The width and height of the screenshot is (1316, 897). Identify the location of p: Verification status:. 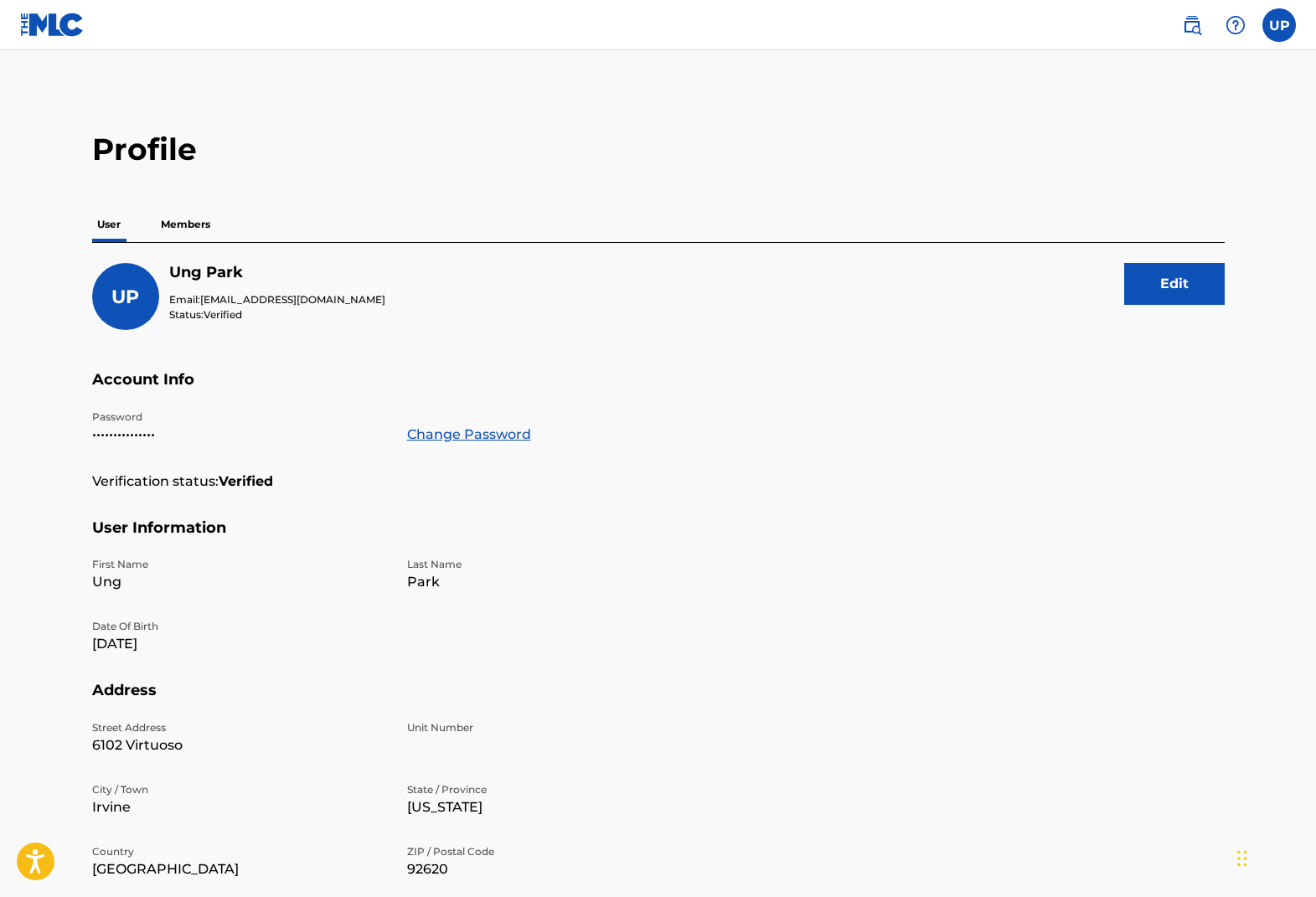
(155, 482).